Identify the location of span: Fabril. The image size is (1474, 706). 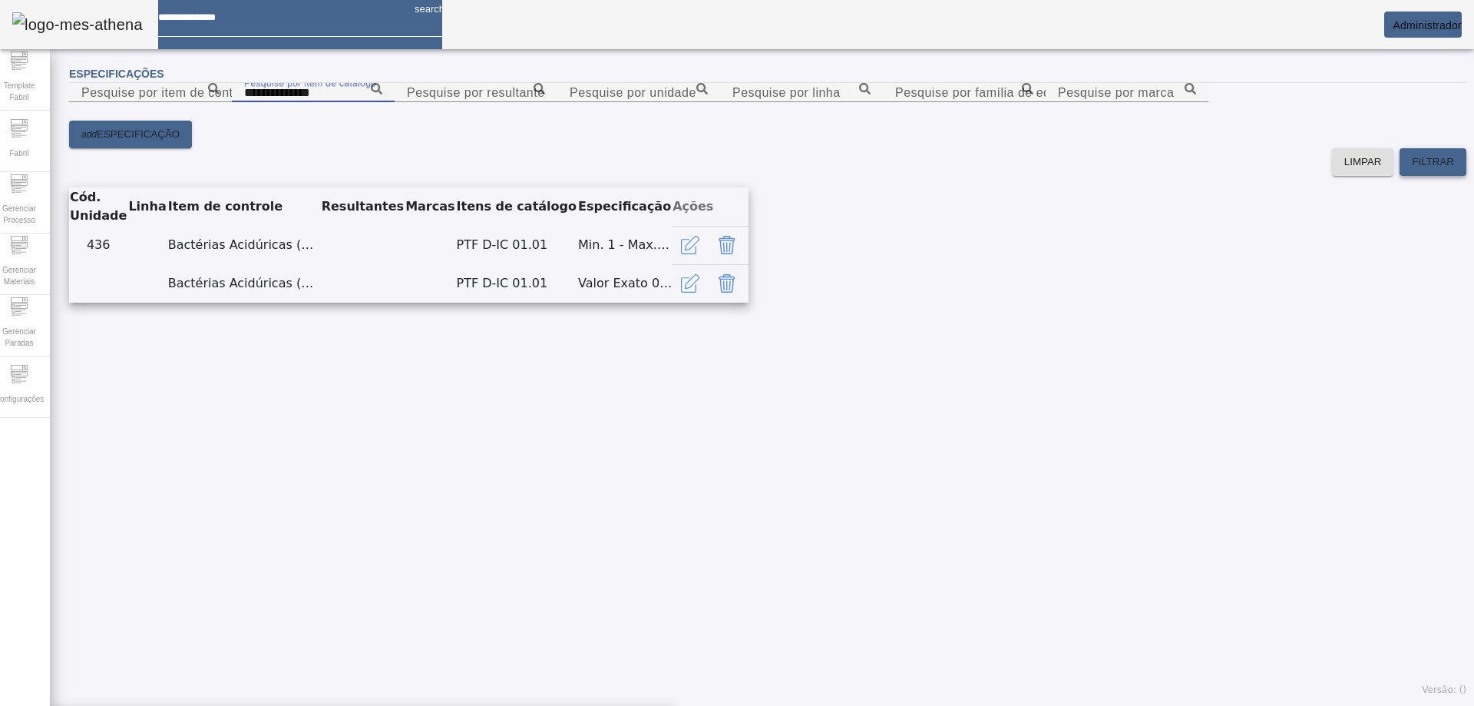
(18, 153).